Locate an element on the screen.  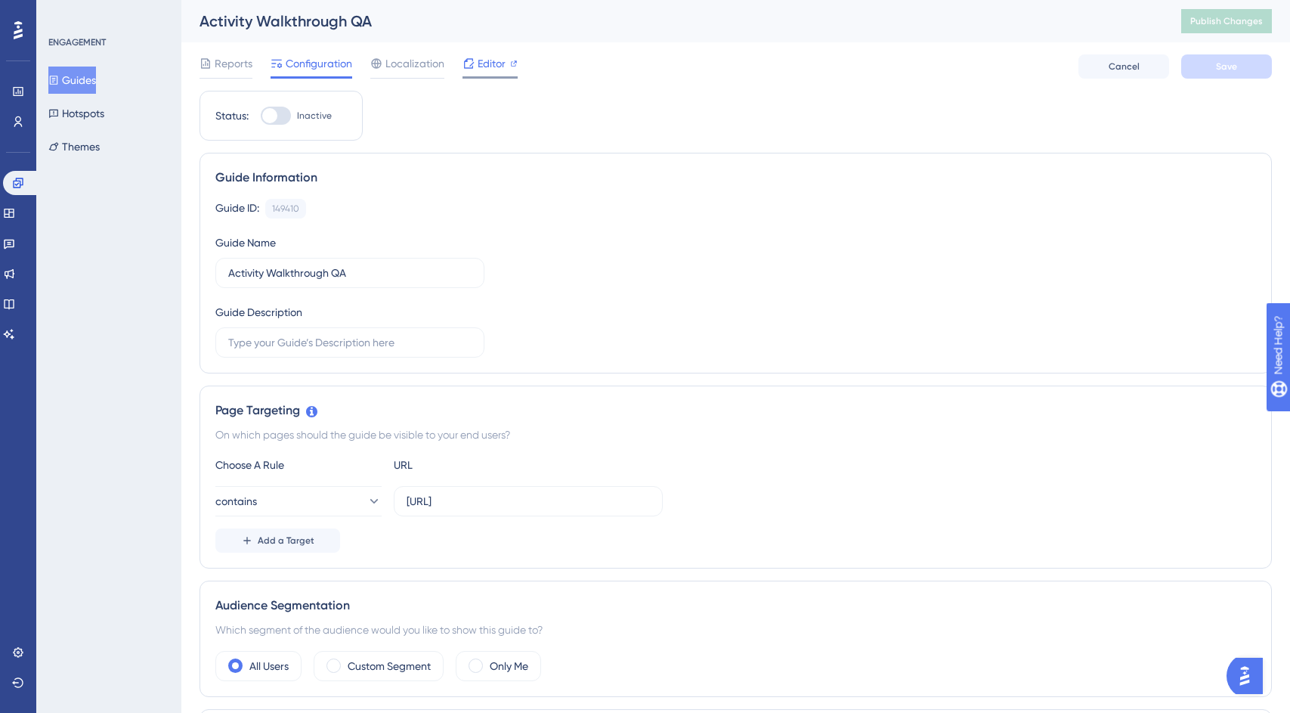
span: Configuration is located at coordinates (319, 63).